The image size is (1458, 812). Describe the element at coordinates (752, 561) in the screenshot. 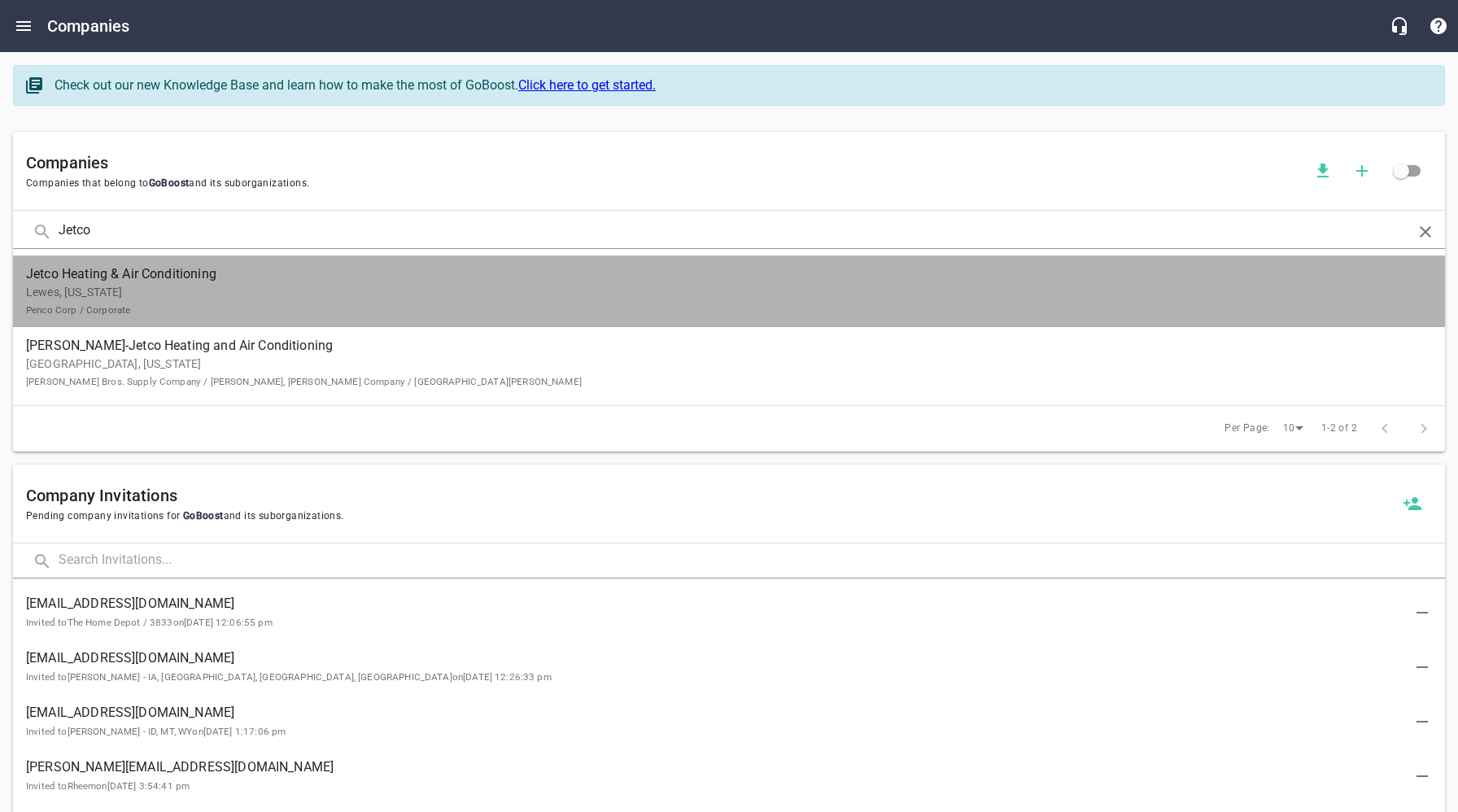

I see `input: Search Invitations...` at that location.